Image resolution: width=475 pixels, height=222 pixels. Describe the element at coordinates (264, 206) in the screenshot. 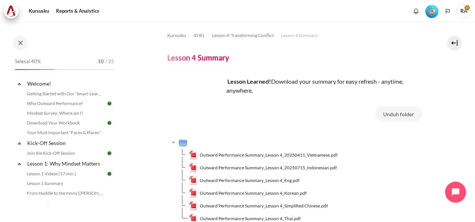

I see `span: Outward Performance Summary_Lesson 4_Simplified Chinese.pdf` at that location.